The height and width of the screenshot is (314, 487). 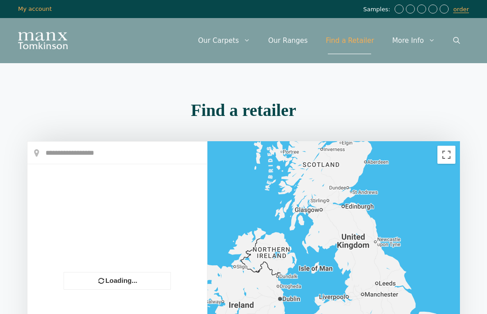 I want to click on img: Manx Tomkinson, so click(x=43, y=41).